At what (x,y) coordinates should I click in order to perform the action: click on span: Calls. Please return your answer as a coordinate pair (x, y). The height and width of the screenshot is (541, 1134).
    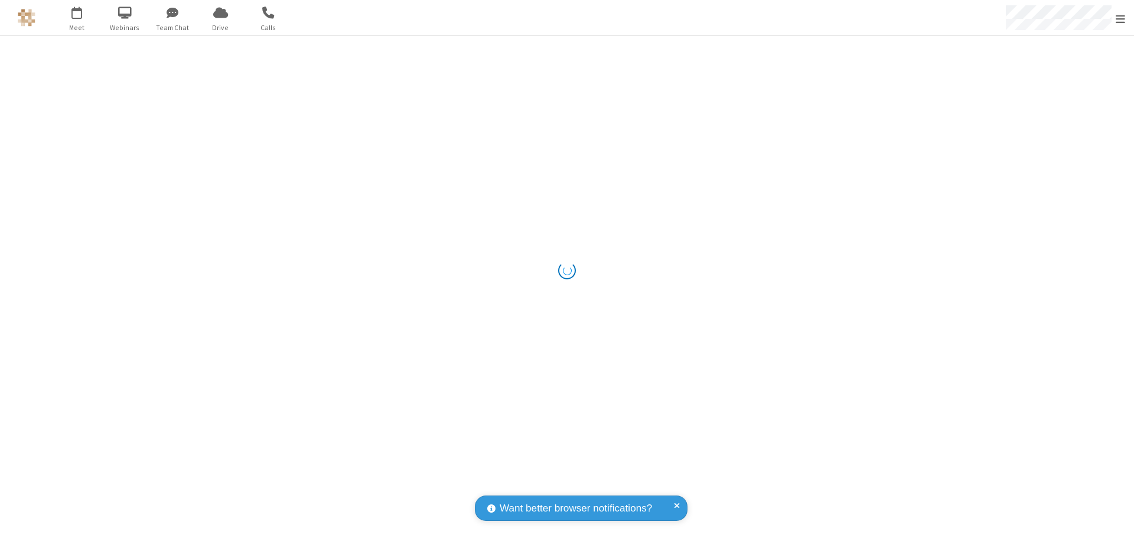
    Looking at the image, I should click on (268, 28).